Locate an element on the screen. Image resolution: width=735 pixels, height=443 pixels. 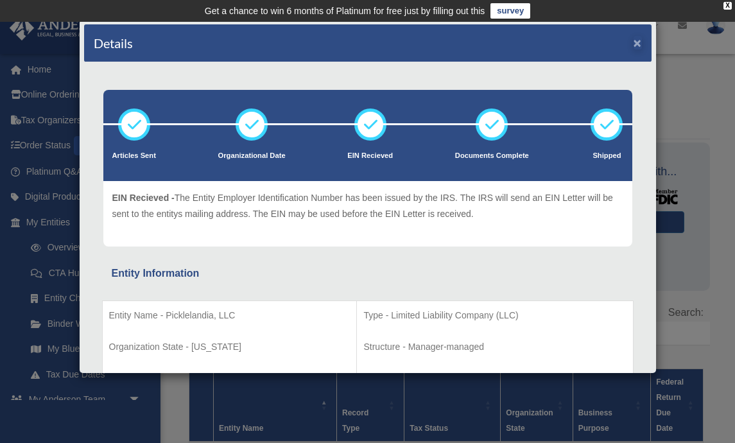
div: close is located at coordinates (728, 6).